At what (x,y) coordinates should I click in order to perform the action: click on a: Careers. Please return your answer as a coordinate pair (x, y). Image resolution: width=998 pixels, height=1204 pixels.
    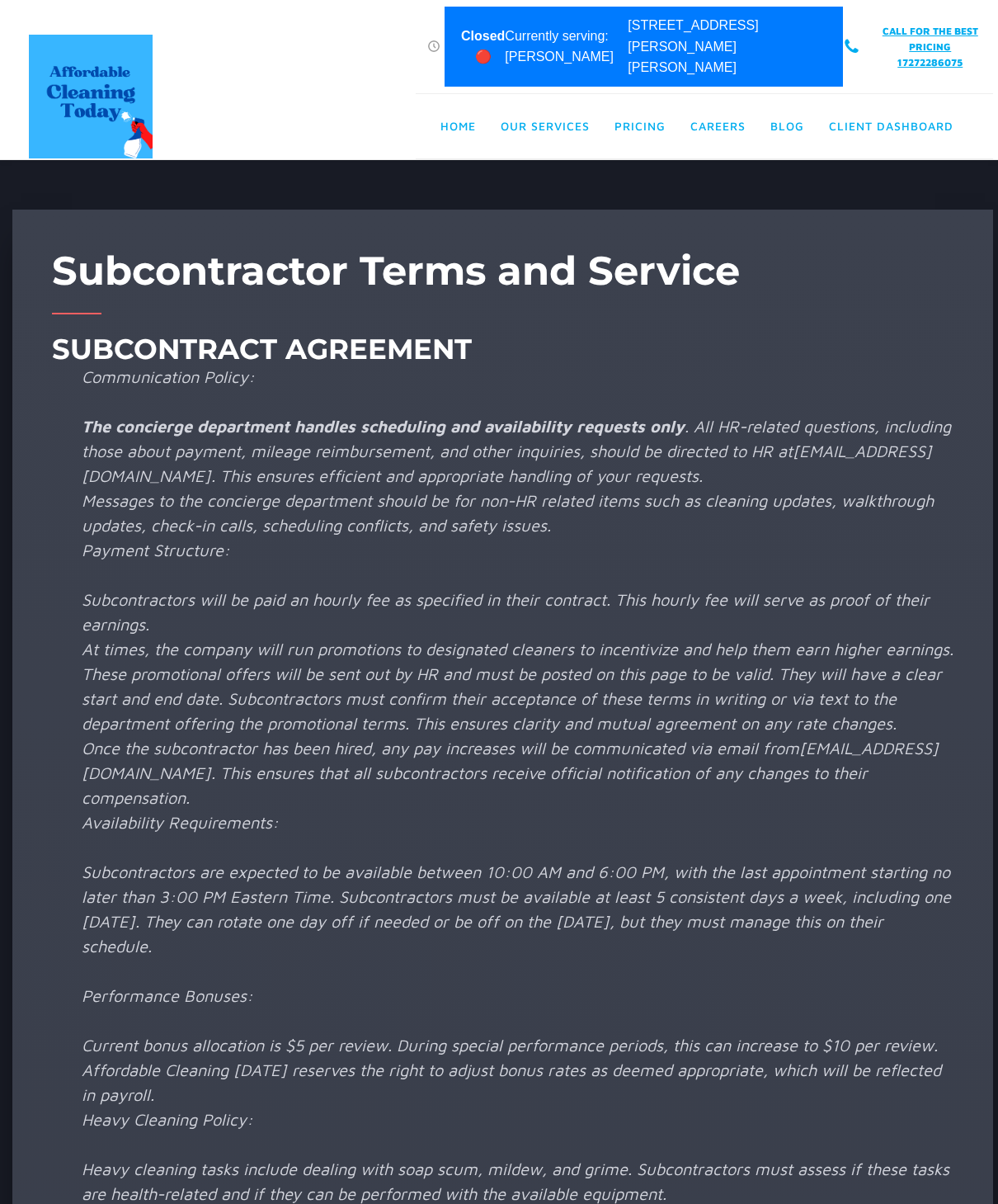
    Looking at the image, I should click on (718, 126).